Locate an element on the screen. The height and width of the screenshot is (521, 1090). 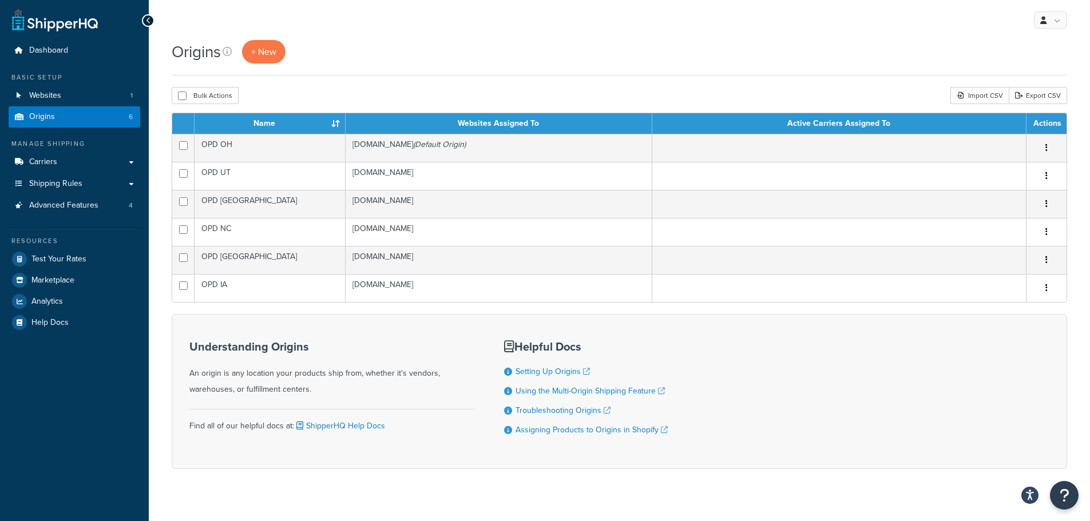
span: Origins is located at coordinates (42, 117).